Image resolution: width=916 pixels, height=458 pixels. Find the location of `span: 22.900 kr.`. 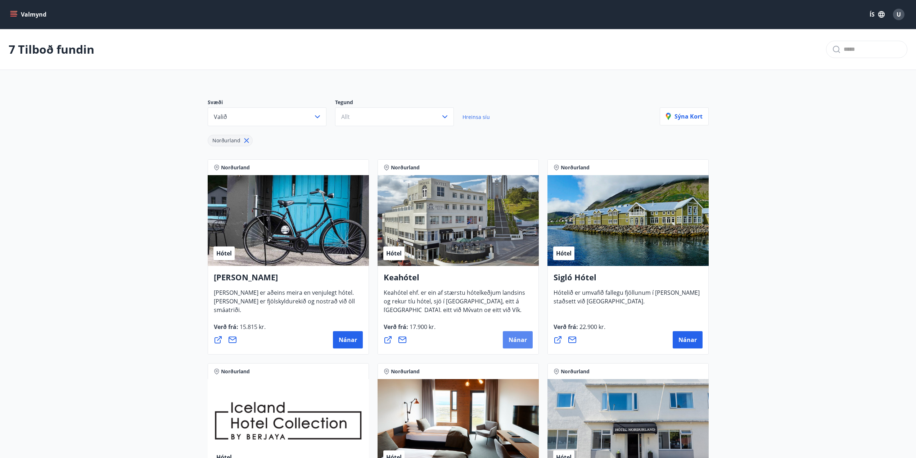

span: 22.900 kr. is located at coordinates (592, 327).